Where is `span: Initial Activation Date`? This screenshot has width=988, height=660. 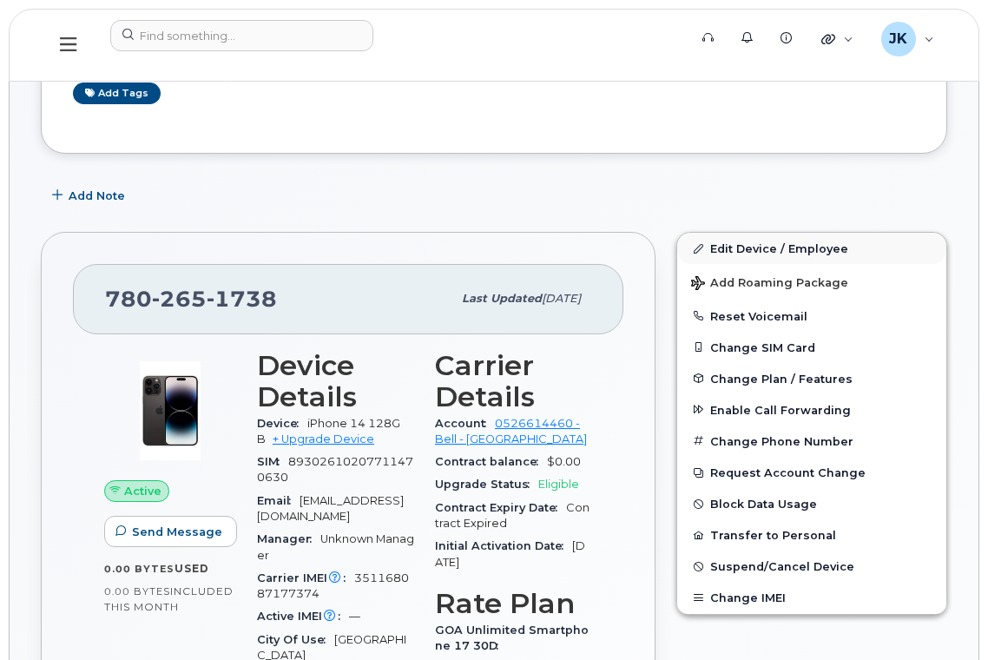 span: Initial Activation Date is located at coordinates (504, 545).